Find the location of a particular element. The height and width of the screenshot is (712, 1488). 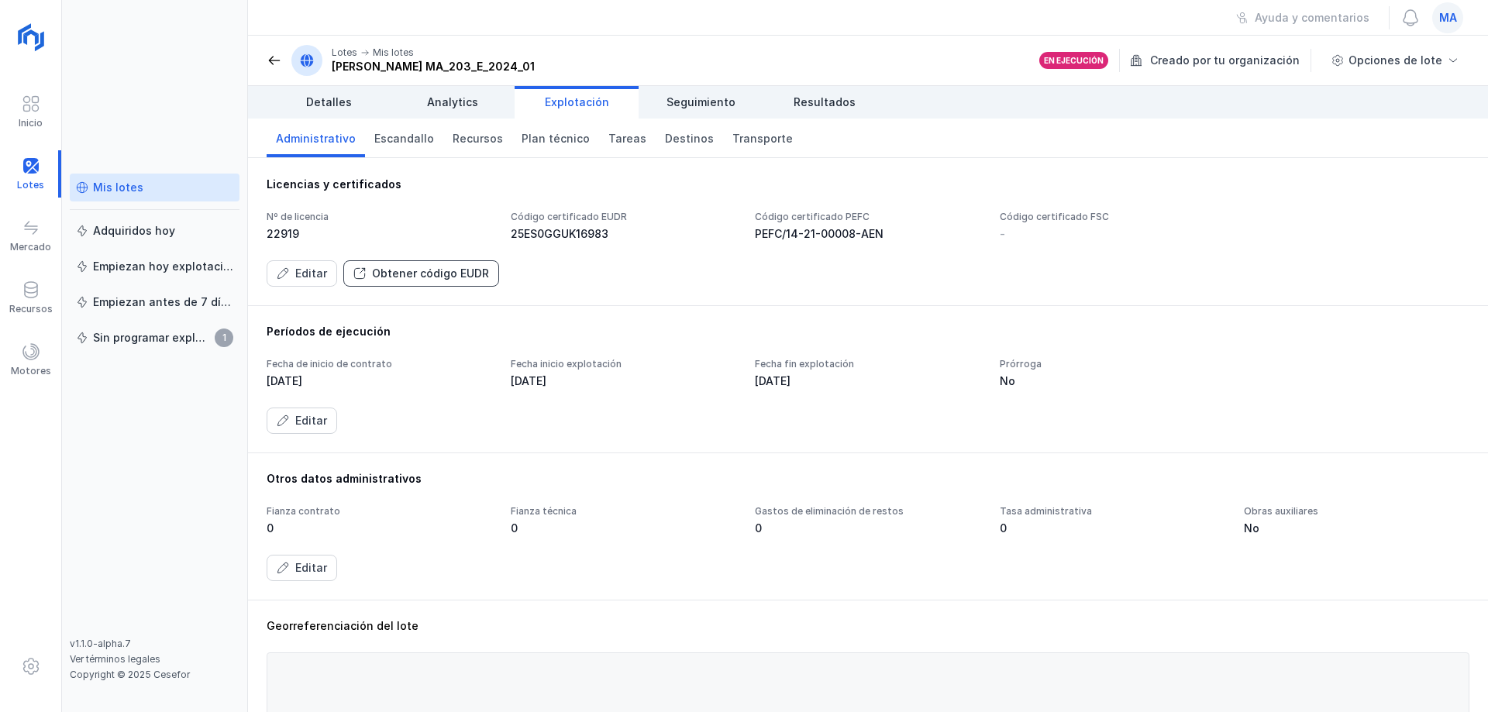

div: 25ES0GGUK16983 is located at coordinates (623, 234).